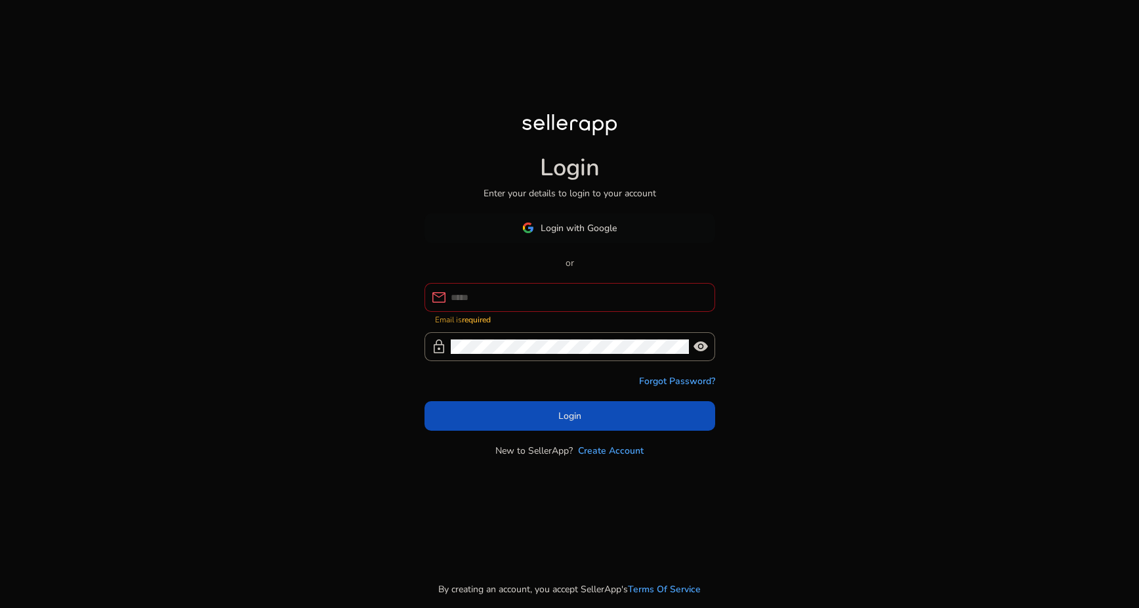 The height and width of the screenshot is (608, 1139). I want to click on span: lock, so click(439, 347).